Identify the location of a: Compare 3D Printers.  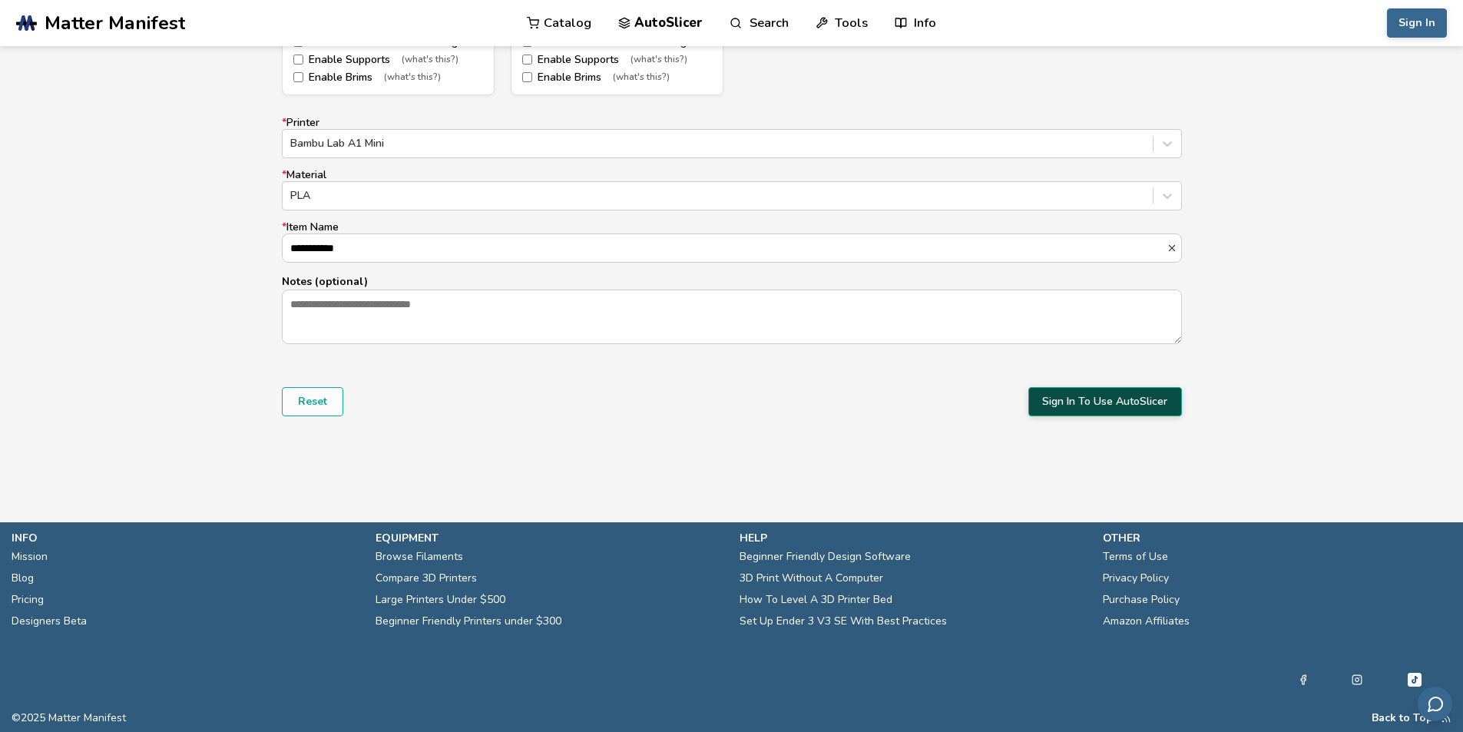
(426, 578).